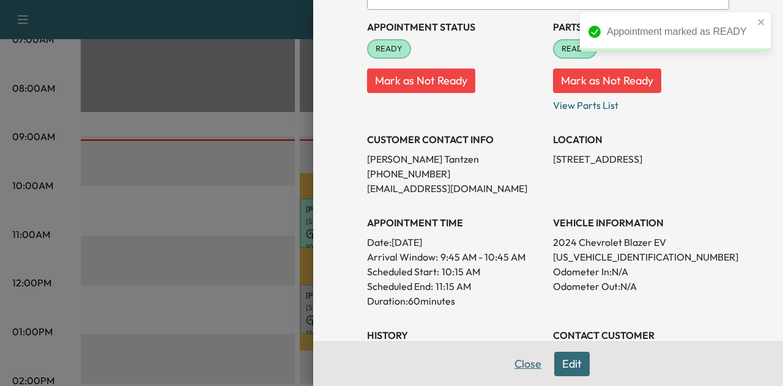 Image resolution: width=783 pixels, height=386 pixels. What do you see at coordinates (403, 272) in the screenshot?
I see `p: Scheduled Start:` at bounding box center [403, 272].